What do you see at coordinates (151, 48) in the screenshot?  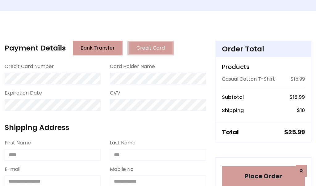 I see `button: Credit Card` at bounding box center [151, 48].